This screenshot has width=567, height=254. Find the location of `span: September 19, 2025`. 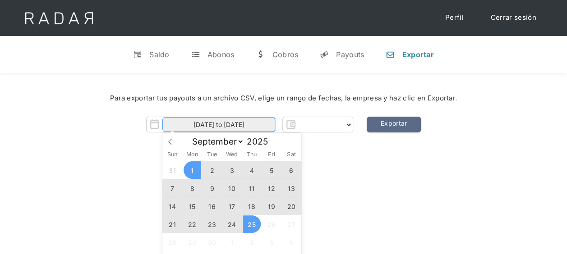

span: September 19, 2025 is located at coordinates (271, 206).